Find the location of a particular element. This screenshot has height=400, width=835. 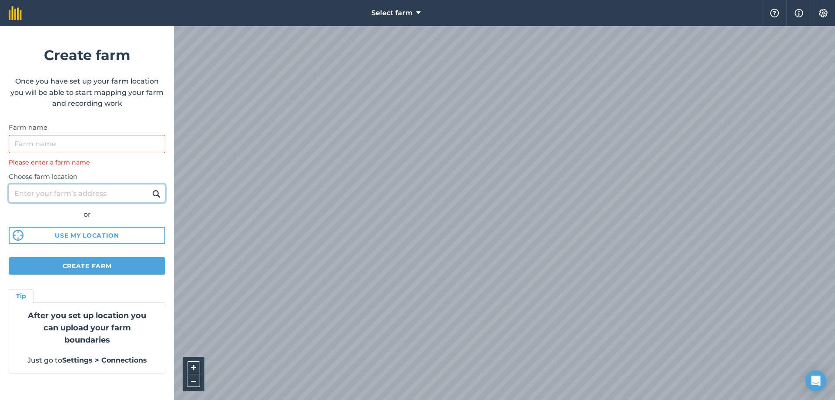

strong: After you set up location you can upload your farm boundaries is located at coordinates (87, 327).